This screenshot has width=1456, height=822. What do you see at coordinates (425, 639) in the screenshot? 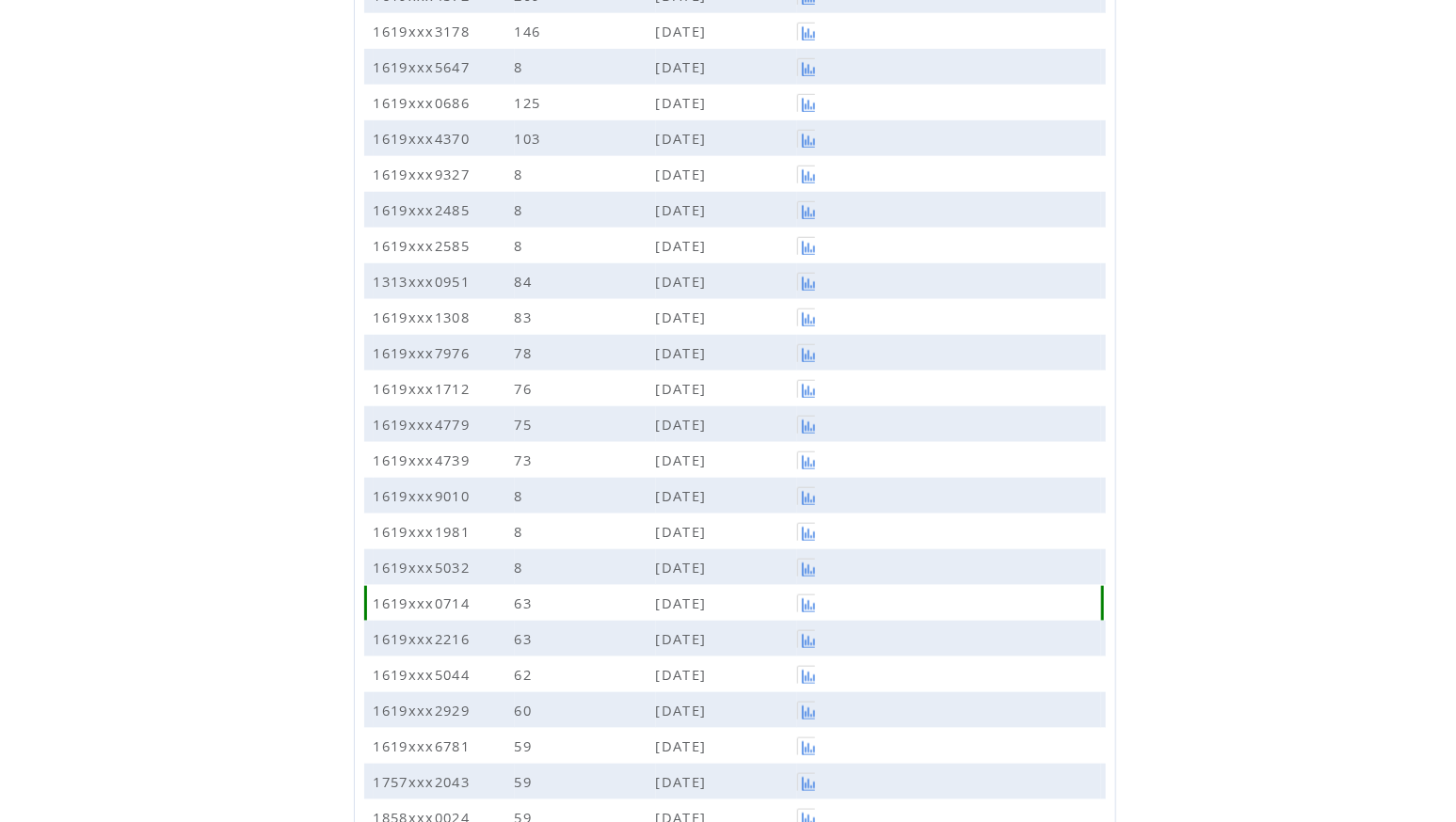
I see `span: 1619xxx2216` at bounding box center [425, 639].